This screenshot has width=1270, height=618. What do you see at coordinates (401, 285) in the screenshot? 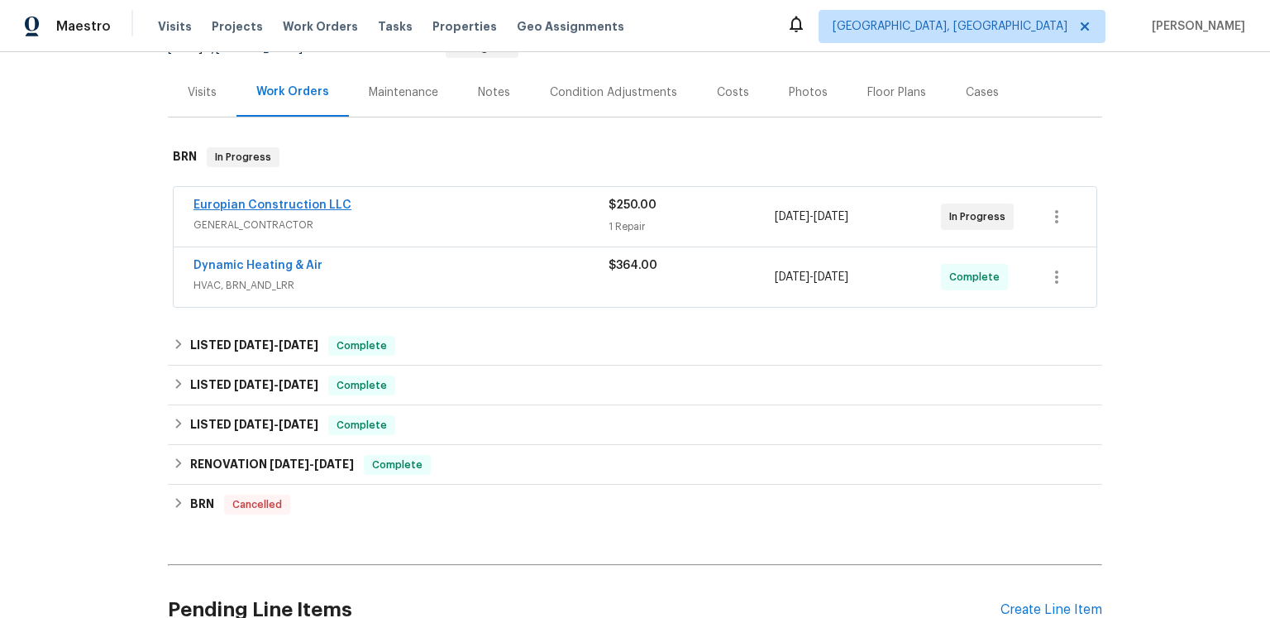
I see `span: HVAC, BRN_AND_LRR` at bounding box center [401, 285].